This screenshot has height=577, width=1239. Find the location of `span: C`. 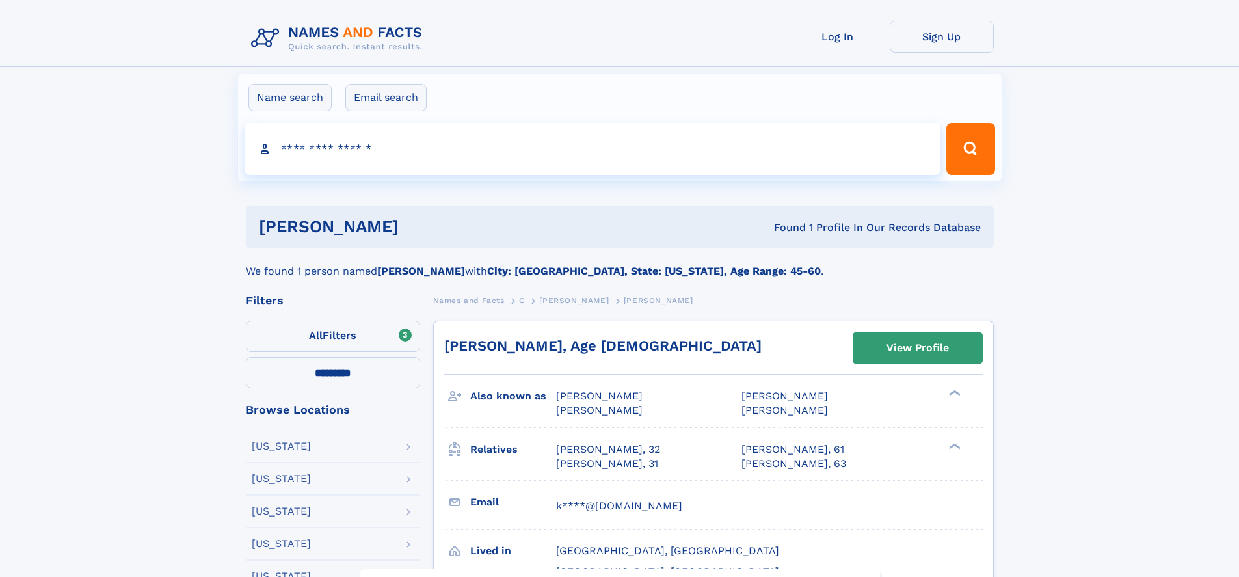

span: C is located at coordinates (522, 301).